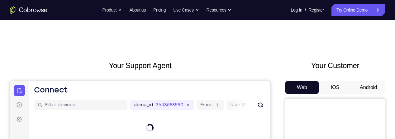 This screenshot has height=139, width=395. I want to click on a: Settings, so click(9, 38).